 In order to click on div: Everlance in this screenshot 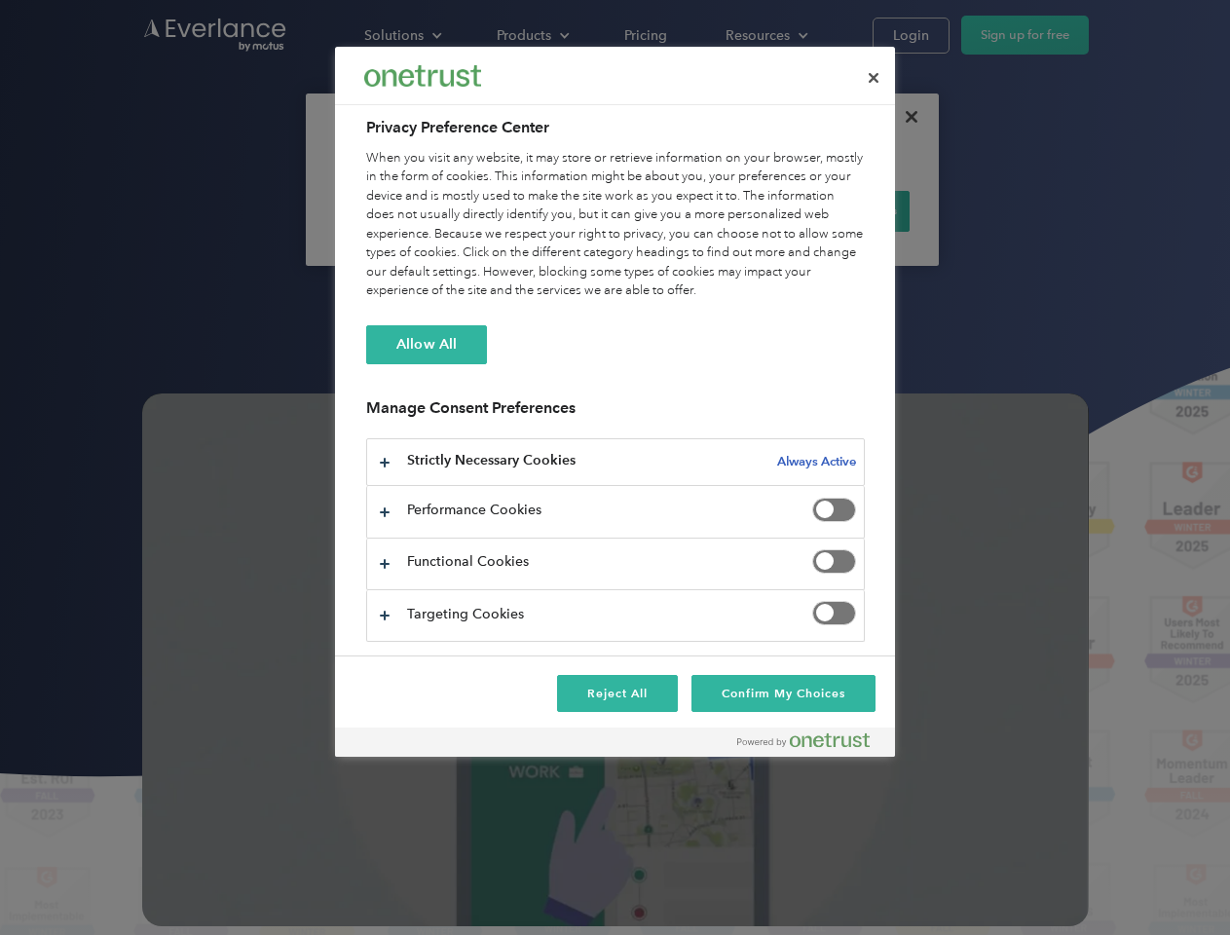, I will do `click(423, 76)`.